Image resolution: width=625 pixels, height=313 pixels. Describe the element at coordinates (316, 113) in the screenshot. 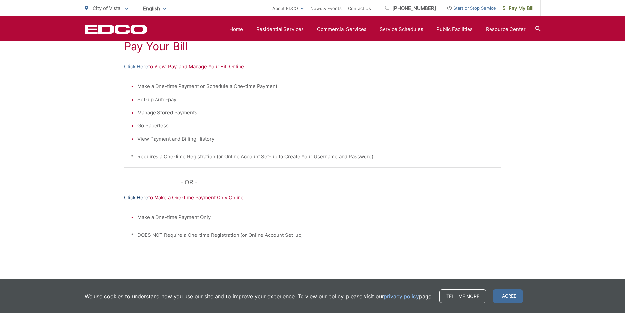

I see `li: Manage Stored Payments` at that location.